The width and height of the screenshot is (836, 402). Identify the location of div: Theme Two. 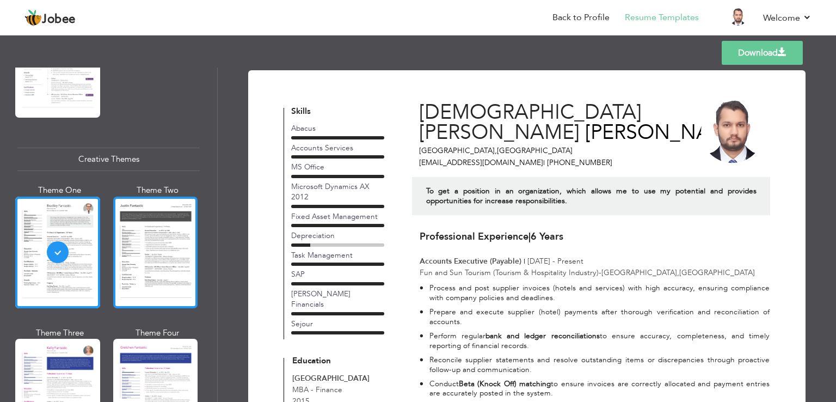
(158, 190).